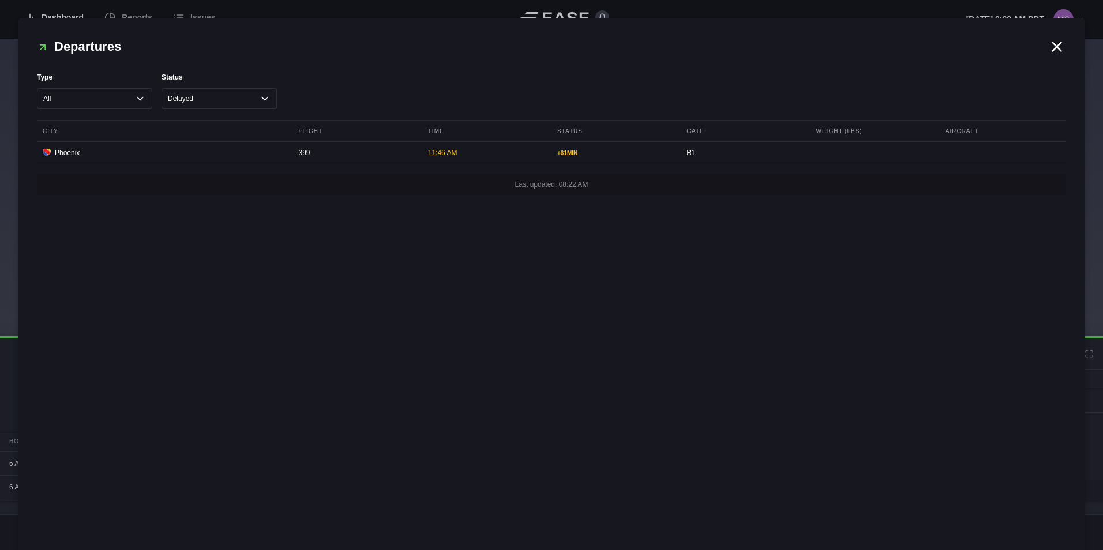 The image size is (1103, 550). What do you see at coordinates (690, 153) in the screenshot?
I see `span: B1` at bounding box center [690, 153].